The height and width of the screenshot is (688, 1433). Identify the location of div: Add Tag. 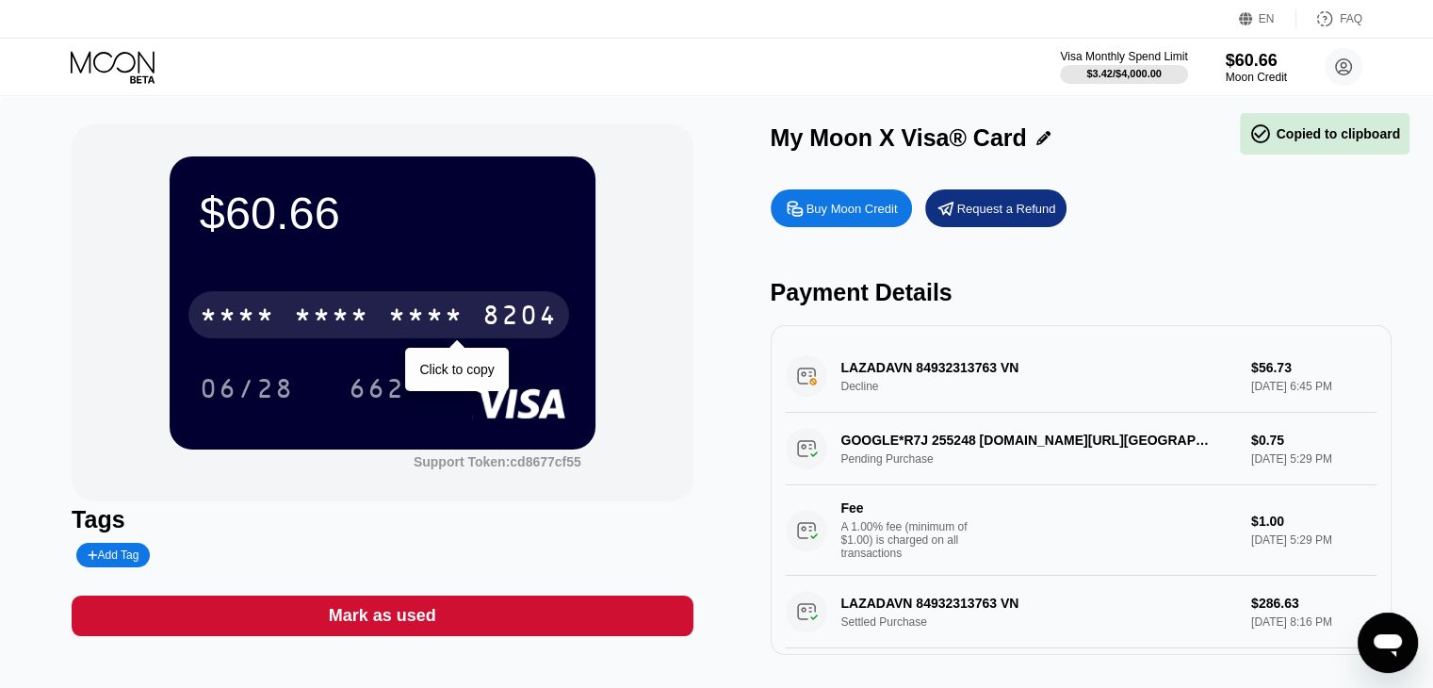
(113, 555).